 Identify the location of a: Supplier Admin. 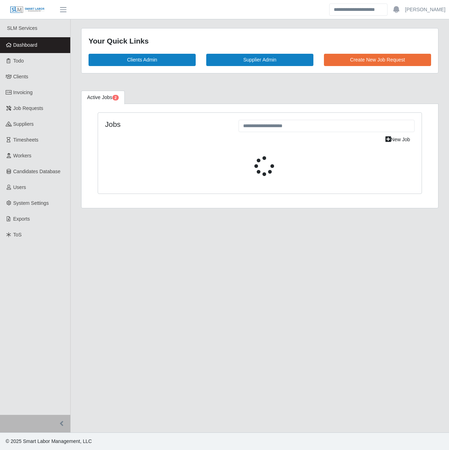
(260, 60).